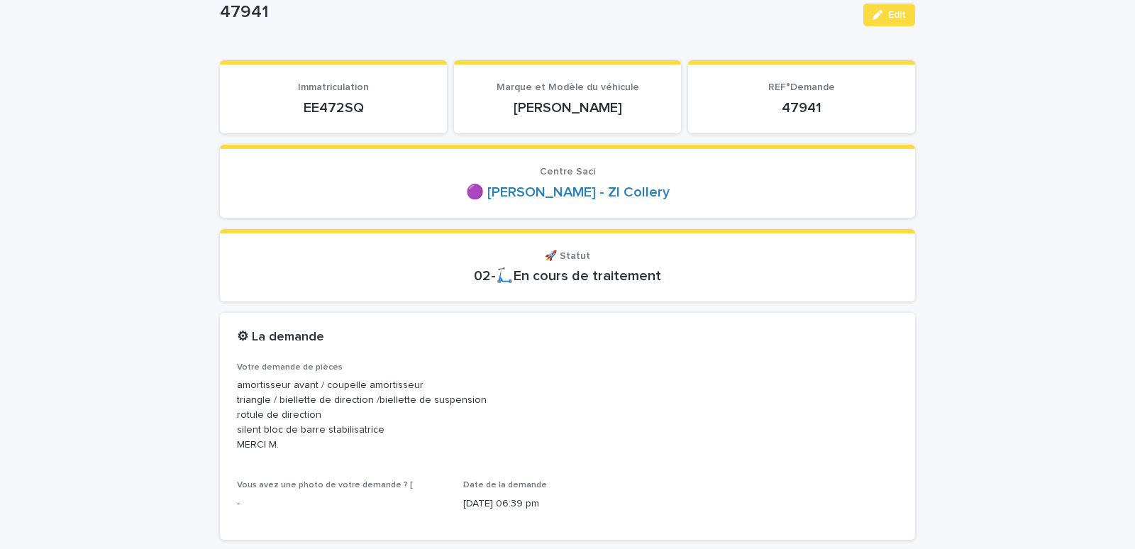 This screenshot has height=549, width=1135. Describe the element at coordinates (333, 108) in the screenshot. I see `p: EE472SQ` at that location.